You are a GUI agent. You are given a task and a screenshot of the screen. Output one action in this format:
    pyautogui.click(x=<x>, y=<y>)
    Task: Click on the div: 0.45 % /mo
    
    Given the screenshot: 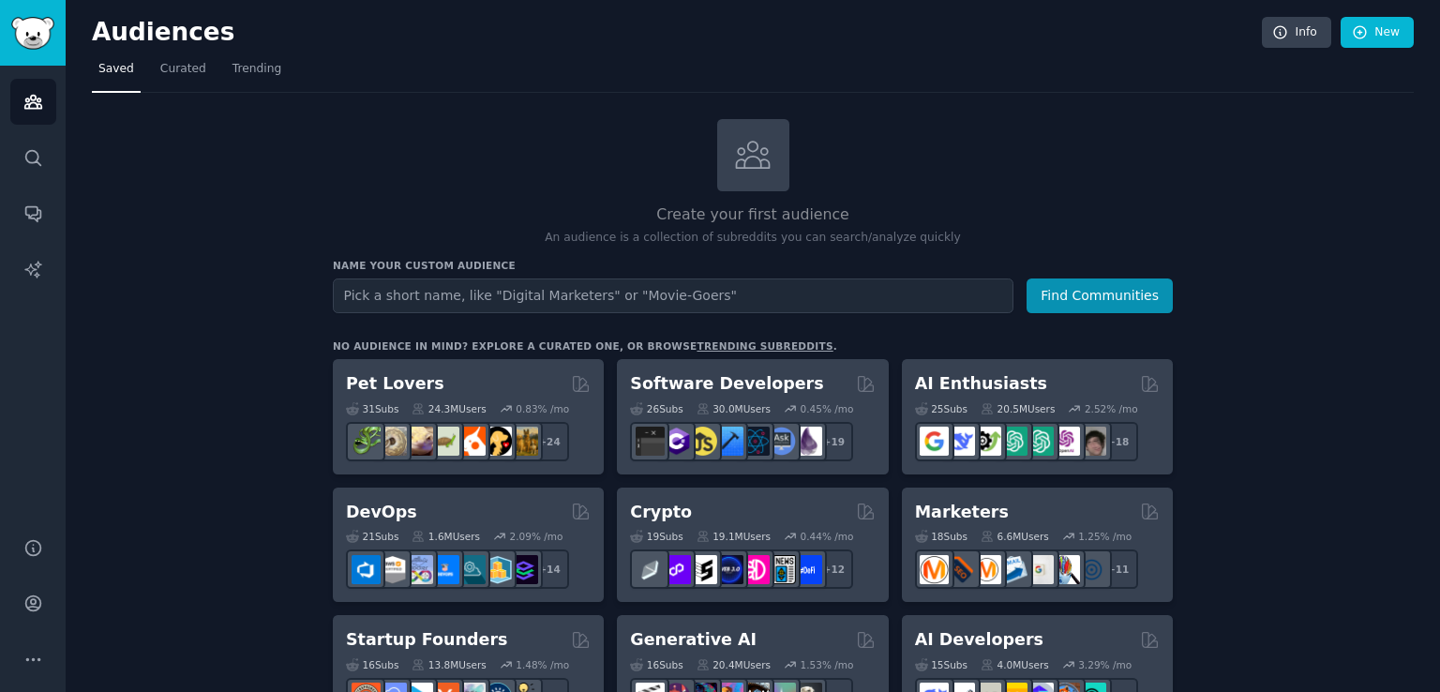 What is the action you would take?
    pyautogui.click(x=827, y=409)
    